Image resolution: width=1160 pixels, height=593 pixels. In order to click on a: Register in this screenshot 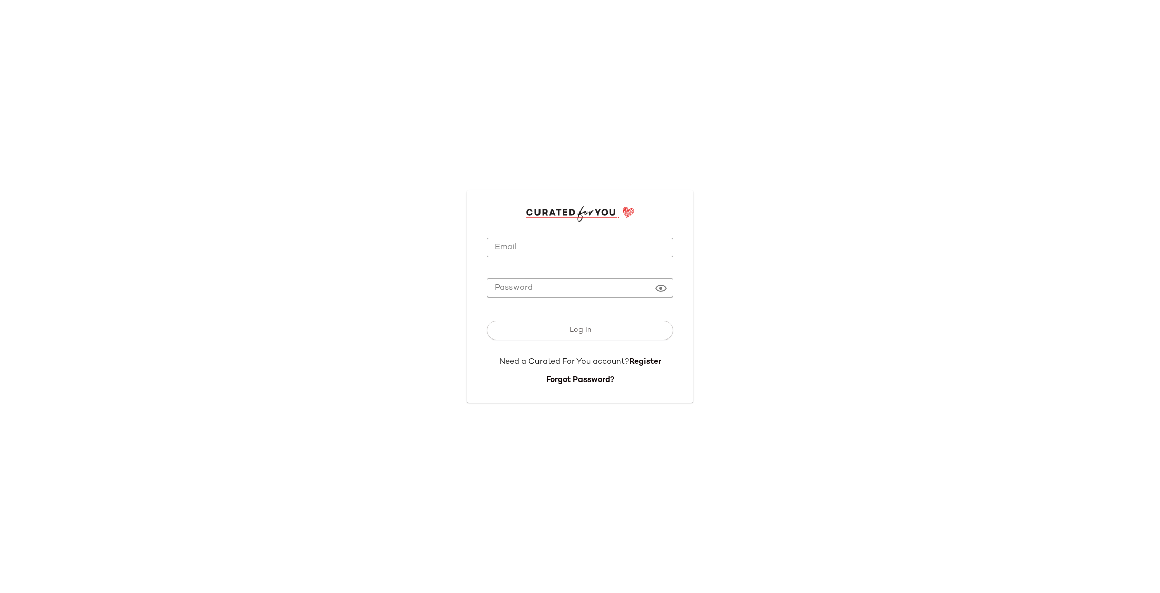, I will do `click(645, 362)`.